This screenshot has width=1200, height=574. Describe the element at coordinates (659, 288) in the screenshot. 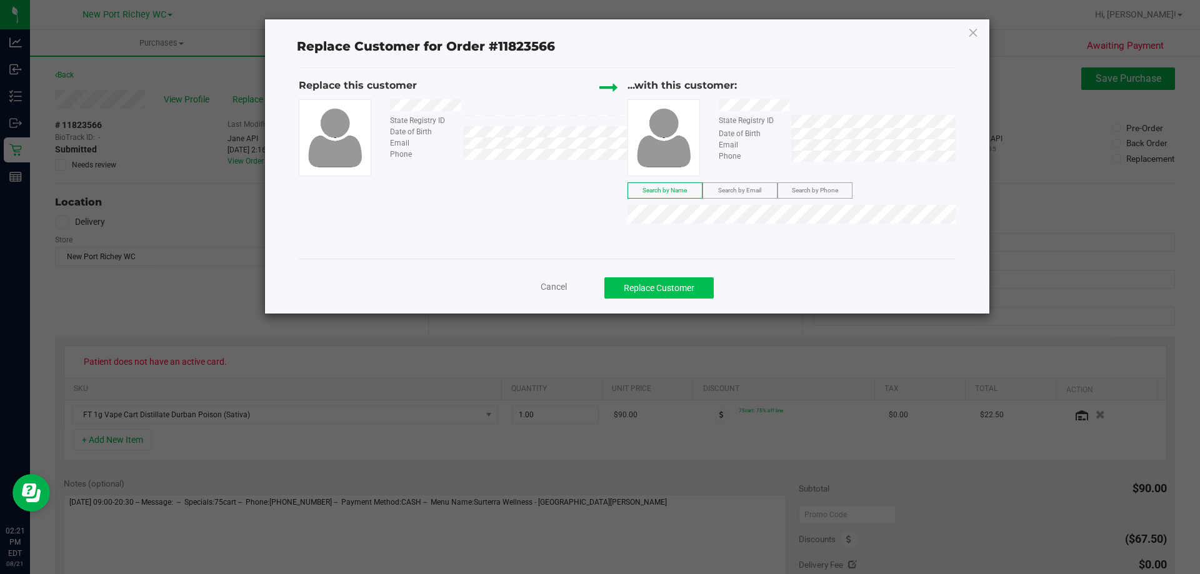

I see `button: Replace Customer` at that location.